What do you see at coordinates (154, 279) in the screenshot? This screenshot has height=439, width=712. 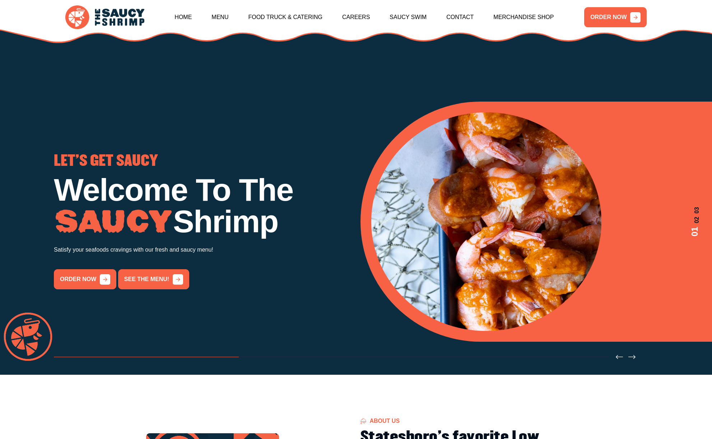 I see `a: See the menu!` at bounding box center [154, 279].